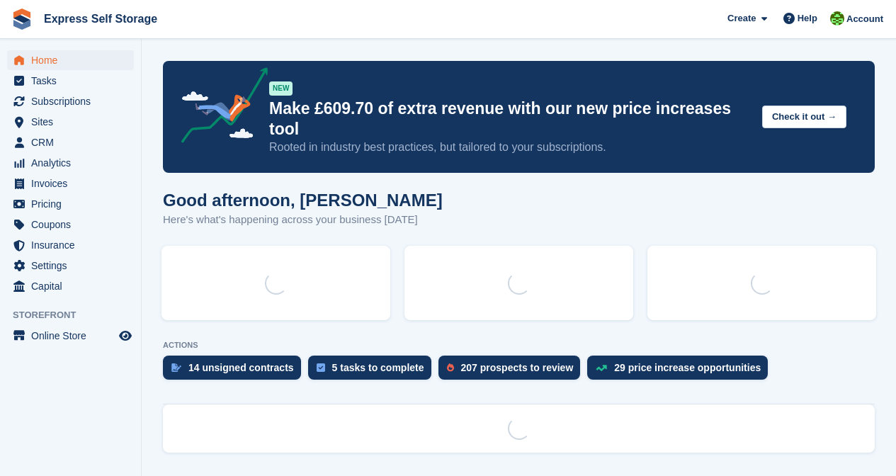 The width and height of the screenshot is (896, 476). I want to click on span: Capital, so click(74, 286).